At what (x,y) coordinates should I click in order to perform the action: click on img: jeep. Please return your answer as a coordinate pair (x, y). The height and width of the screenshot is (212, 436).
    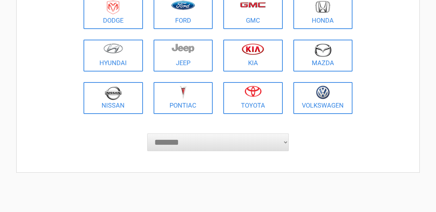
    Looking at the image, I should click on (183, 48).